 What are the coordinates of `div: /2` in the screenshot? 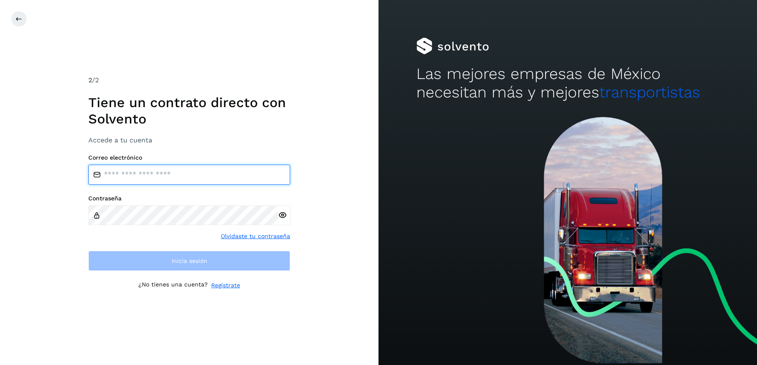 It's located at (189, 80).